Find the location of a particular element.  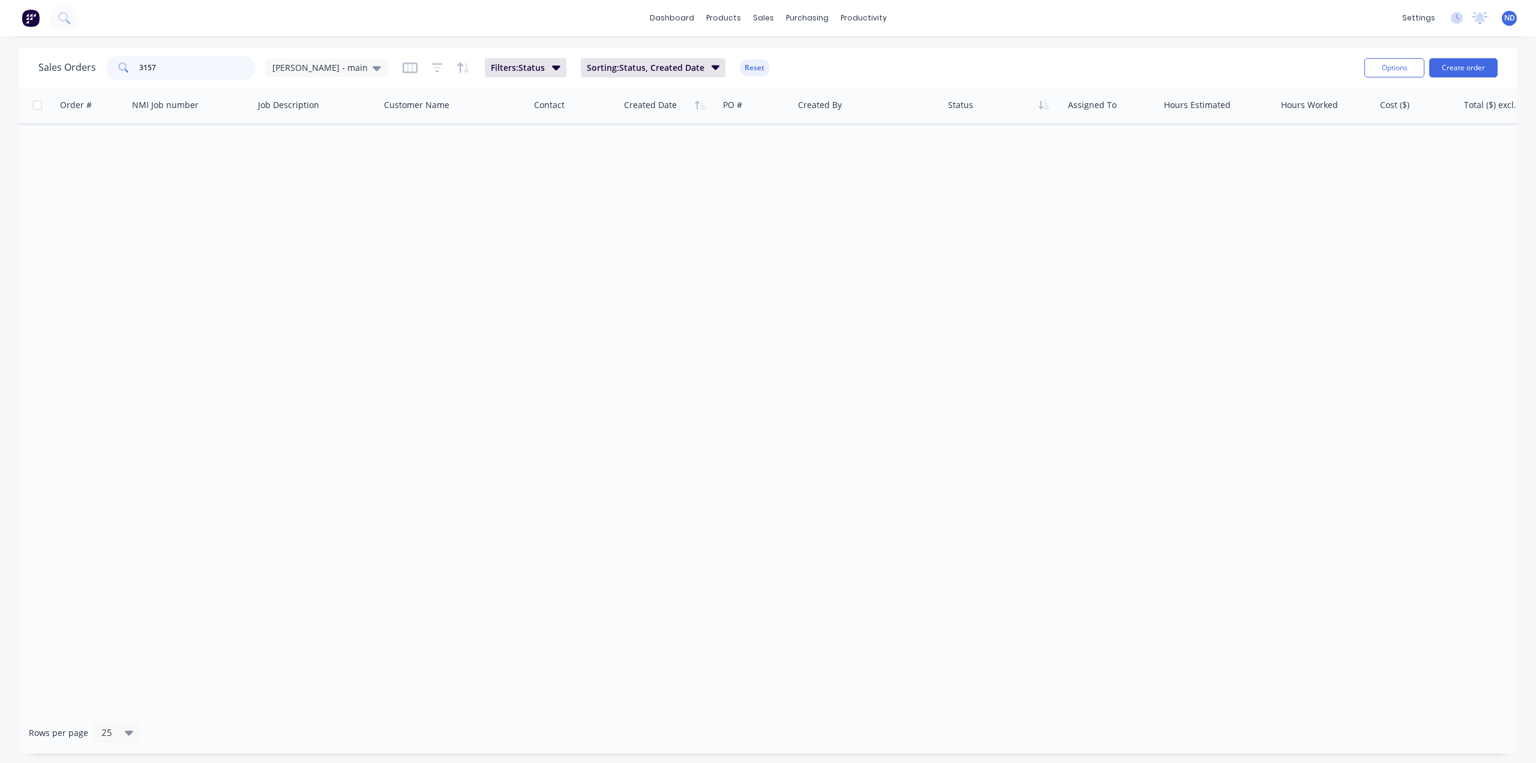

div: Order # is located at coordinates (76, 105).